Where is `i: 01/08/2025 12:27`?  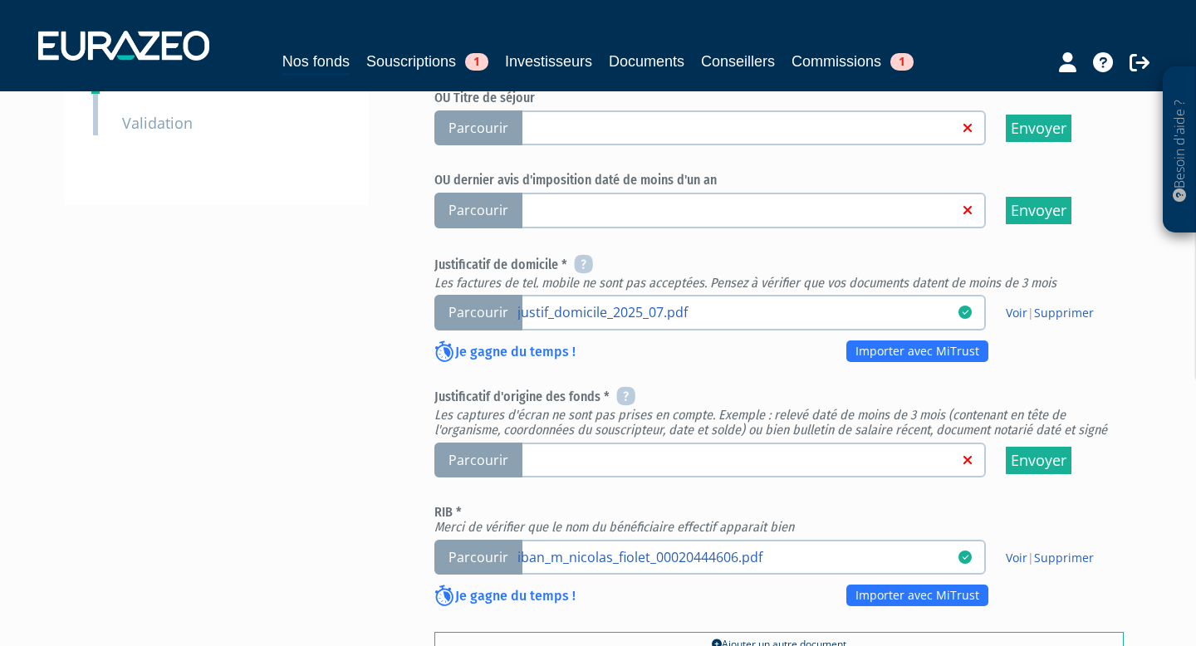 i: 01/08/2025 12:27 is located at coordinates (965, 312).